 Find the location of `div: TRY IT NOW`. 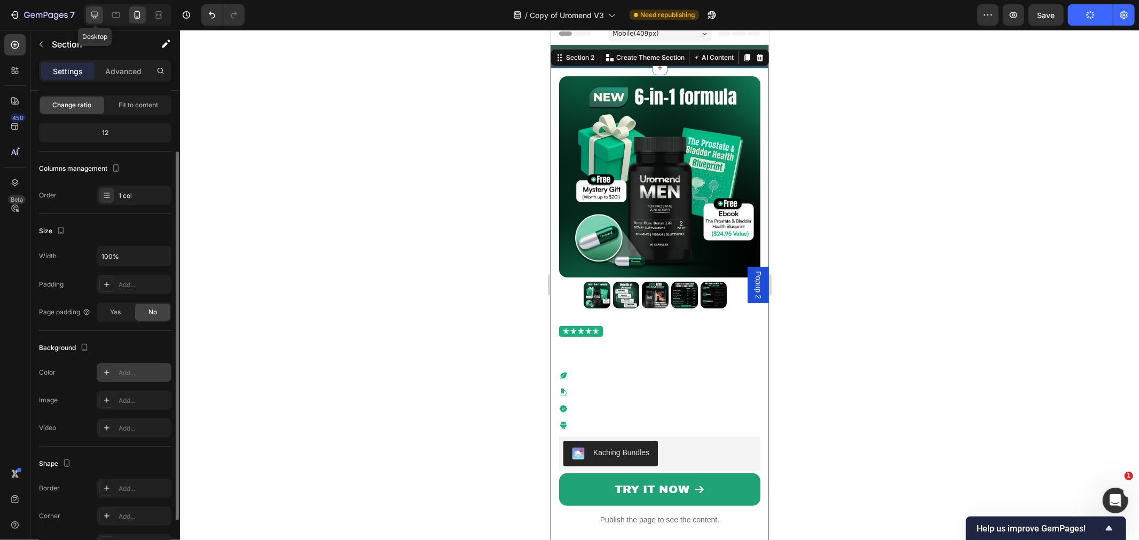

div: TRY IT NOW is located at coordinates (101, 460).